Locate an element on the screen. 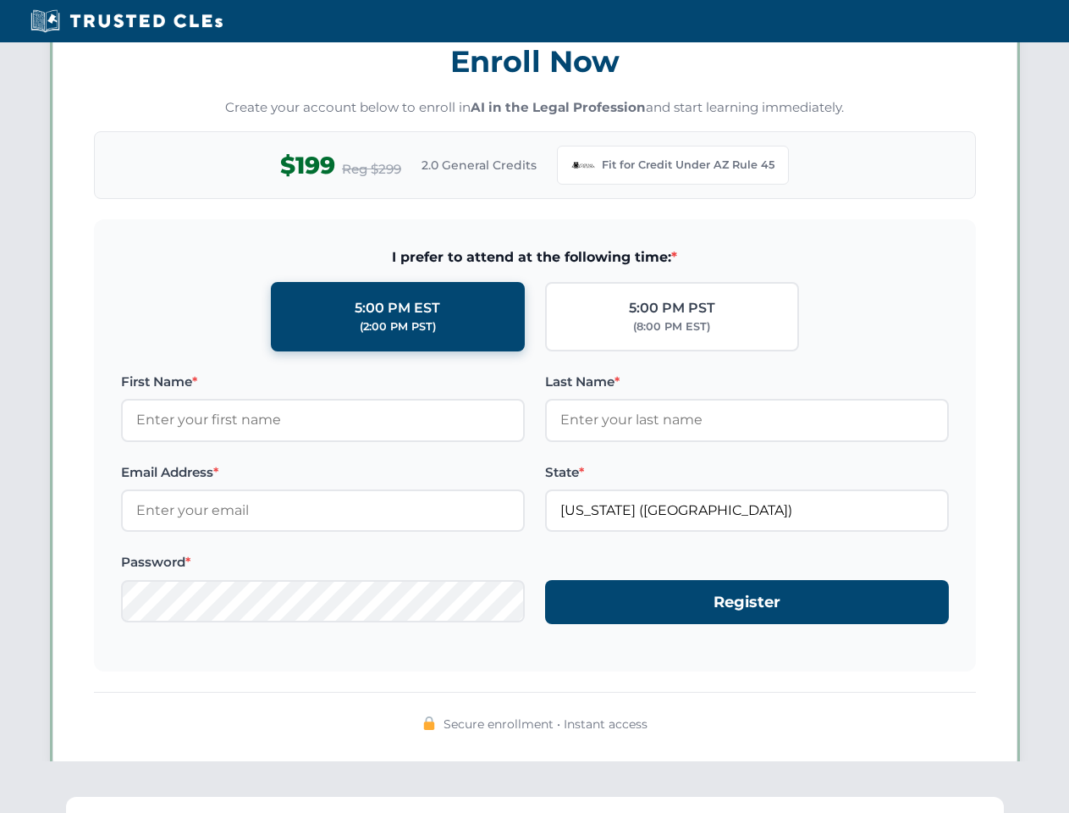 The image size is (1069, 813). span: Fit for Credit Under AZ Rule 45 is located at coordinates (688, 165).